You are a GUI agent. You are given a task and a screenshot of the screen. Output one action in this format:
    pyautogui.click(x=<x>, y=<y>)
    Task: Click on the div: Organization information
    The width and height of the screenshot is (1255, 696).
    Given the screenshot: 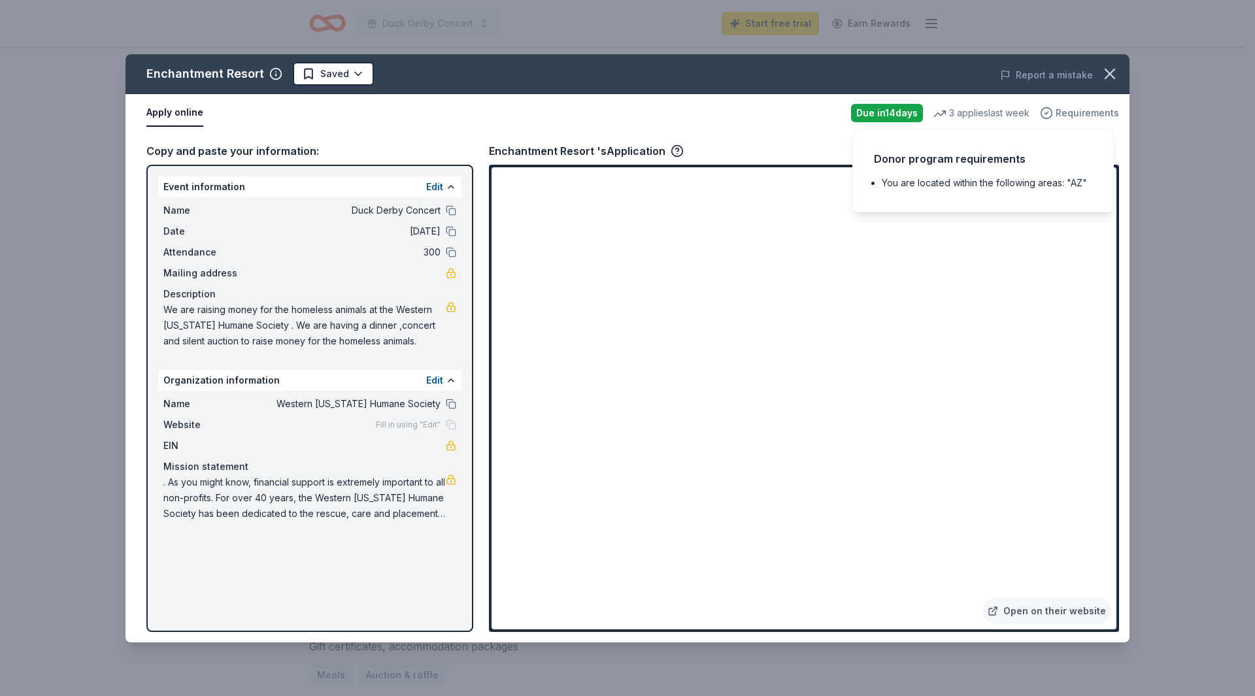 What is the action you would take?
    pyautogui.click(x=310, y=381)
    